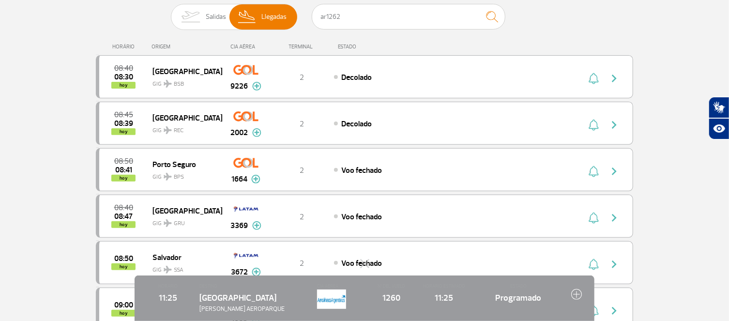  Describe the element at coordinates (179, 224) in the screenshot. I see `span: GRU` at that location.